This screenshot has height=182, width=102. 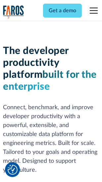 I want to click on img: Logo of the analytics and reporting company Faros., so click(x=14, y=12).